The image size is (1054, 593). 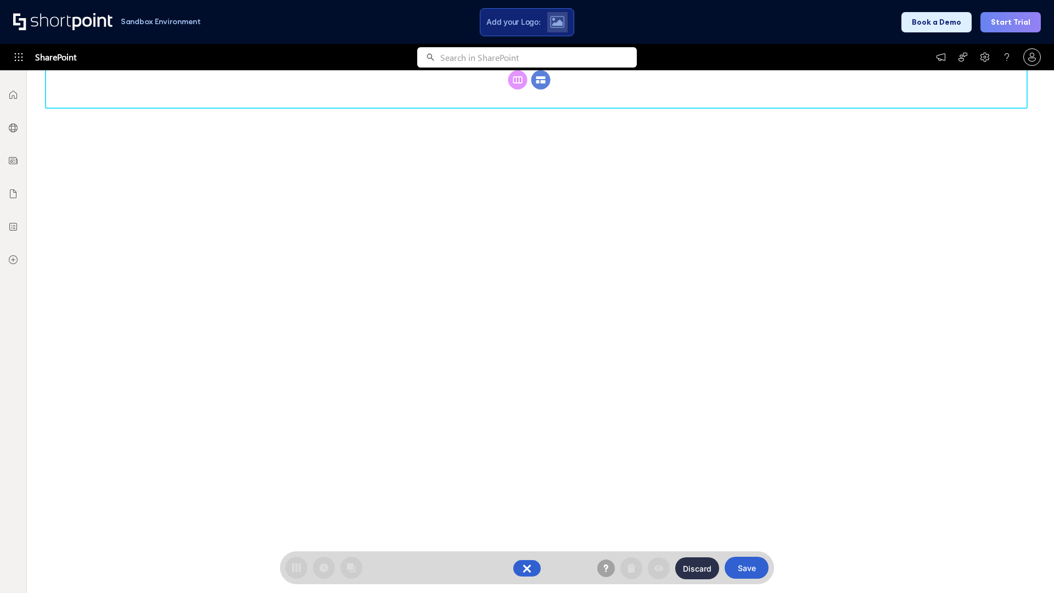 What do you see at coordinates (513, 22) in the screenshot?
I see `span: Add your Logo:` at bounding box center [513, 22].